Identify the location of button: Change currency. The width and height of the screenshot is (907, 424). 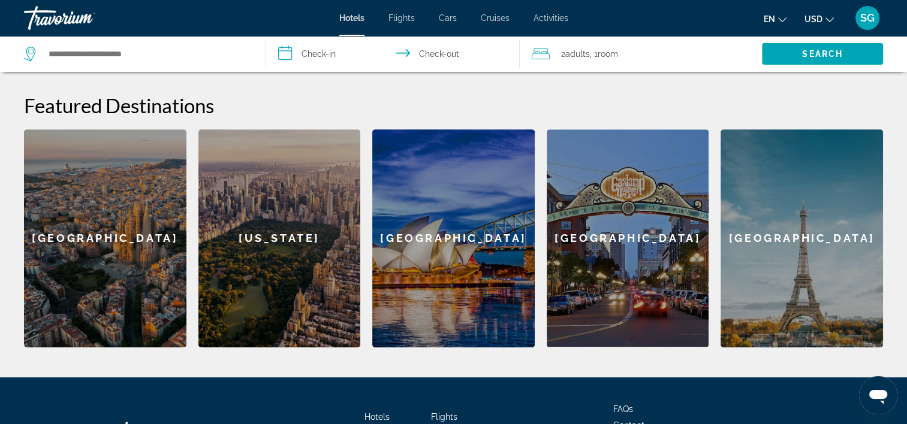
(819, 19).